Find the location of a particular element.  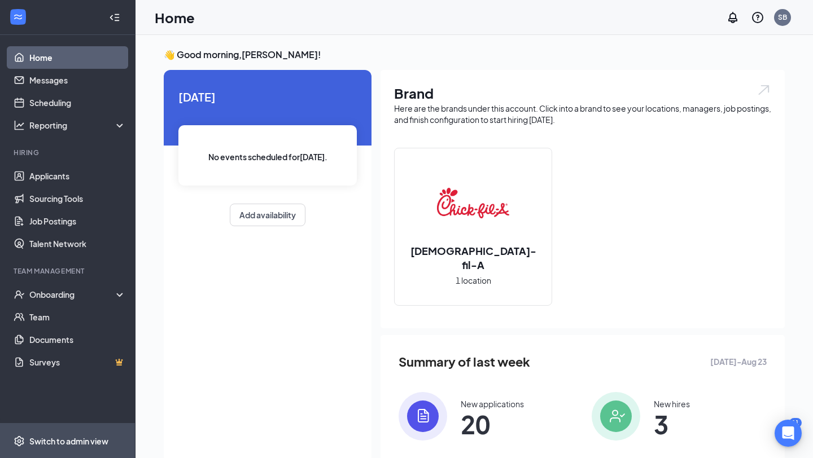

svg: Analysis is located at coordinates (19, 125).